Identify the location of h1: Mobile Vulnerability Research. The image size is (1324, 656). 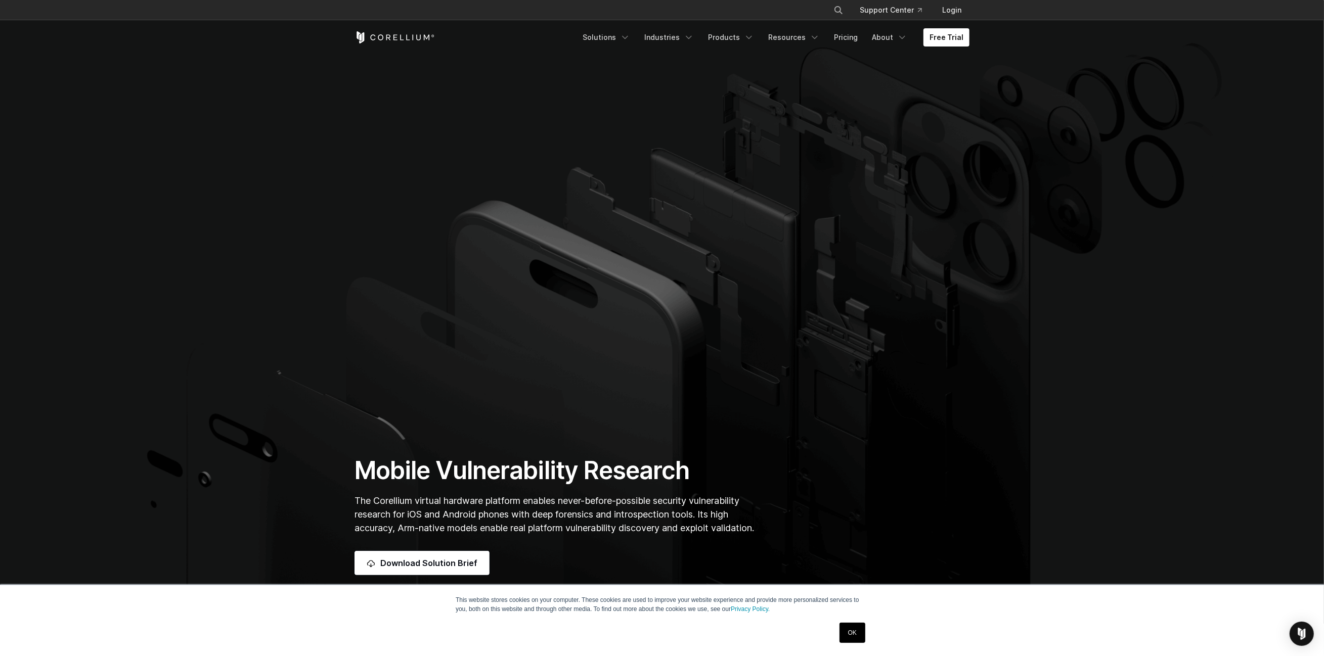
(556, 471).